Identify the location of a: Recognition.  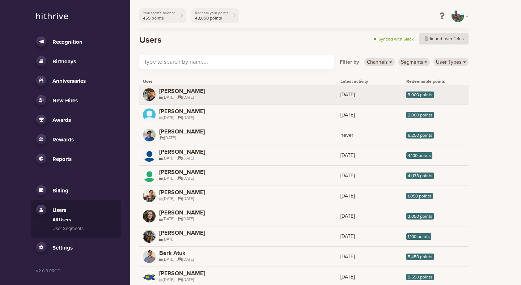
(76, 42).